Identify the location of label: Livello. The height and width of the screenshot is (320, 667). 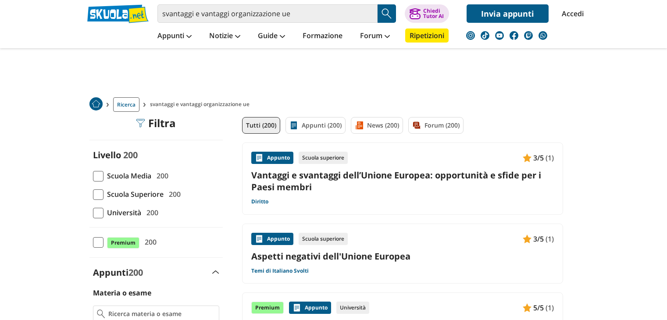
(107, 155).